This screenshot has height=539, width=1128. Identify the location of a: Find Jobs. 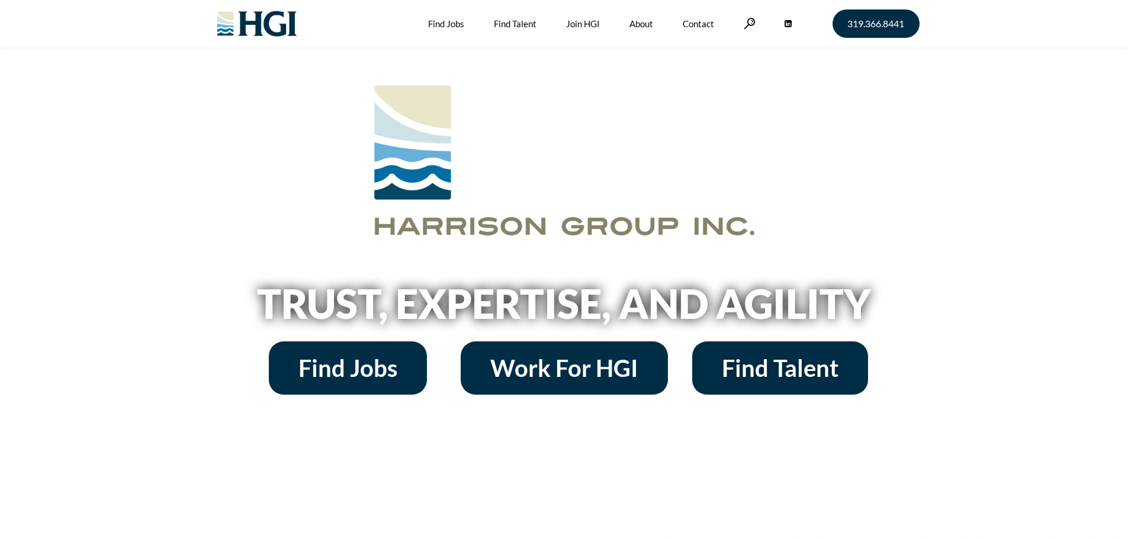
(347, 368).